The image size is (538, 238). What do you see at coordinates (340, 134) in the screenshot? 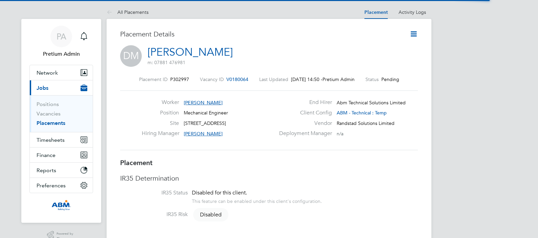
I see `span: n/a` at bounding box center [340, 134].